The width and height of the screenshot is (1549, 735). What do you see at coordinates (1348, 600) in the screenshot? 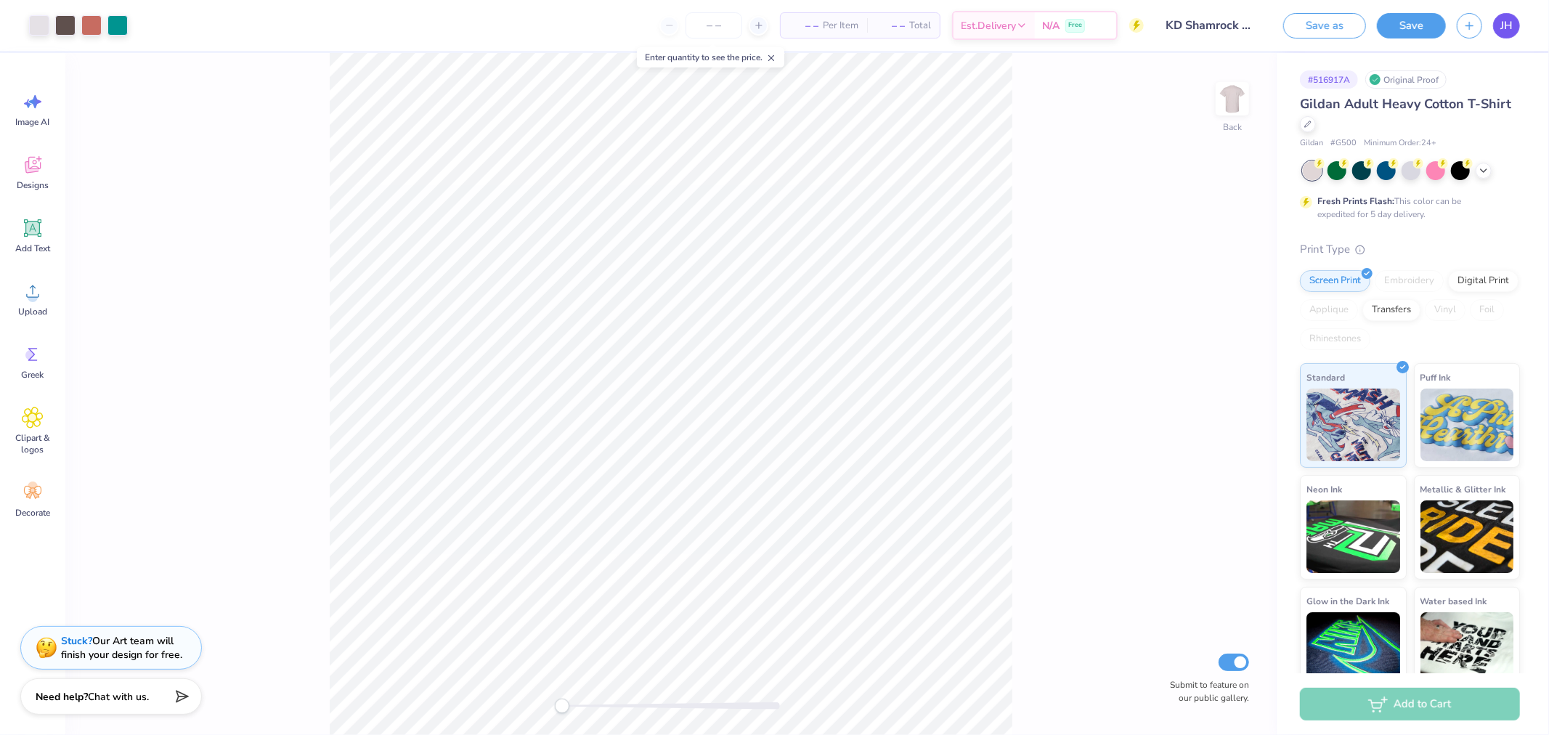
I see `span: Glow in the Dark Ink` at bounding box center [1348, 600].